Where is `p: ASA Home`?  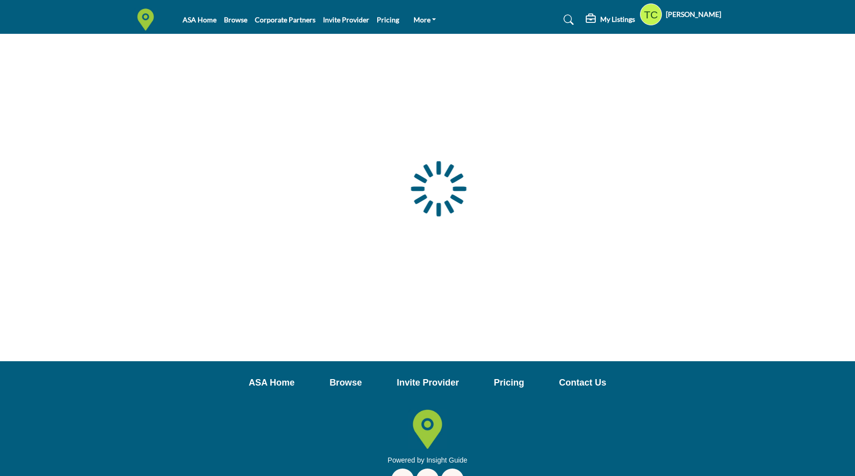
p: ASA Home is located at coordinates (272, 383).